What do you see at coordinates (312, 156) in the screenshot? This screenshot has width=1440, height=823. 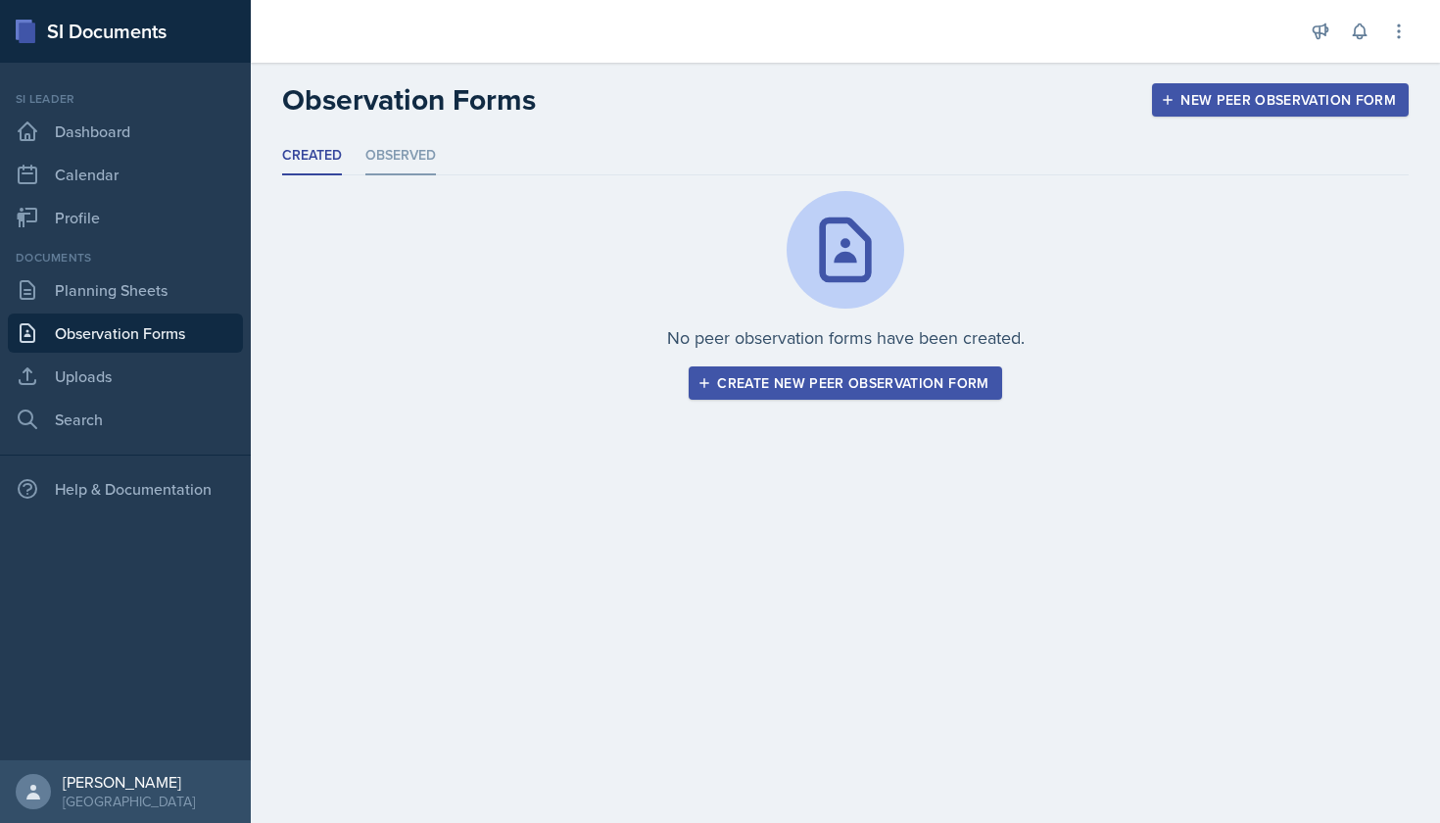 I see `li: Created` at bounding box center [312, 156].